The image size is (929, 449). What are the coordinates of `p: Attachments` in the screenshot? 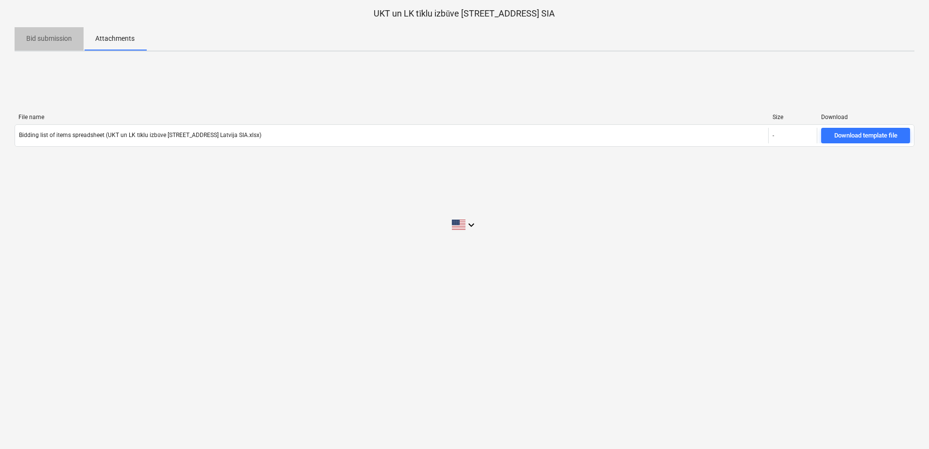 It's located at (115, 38).